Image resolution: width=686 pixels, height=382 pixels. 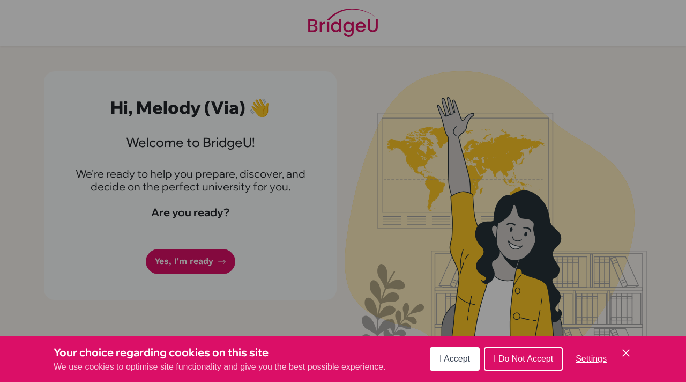 What do you see at coordinates (626, 353) in the screenshot?
I see `button: Save and close` at bounding box center [626, 353].